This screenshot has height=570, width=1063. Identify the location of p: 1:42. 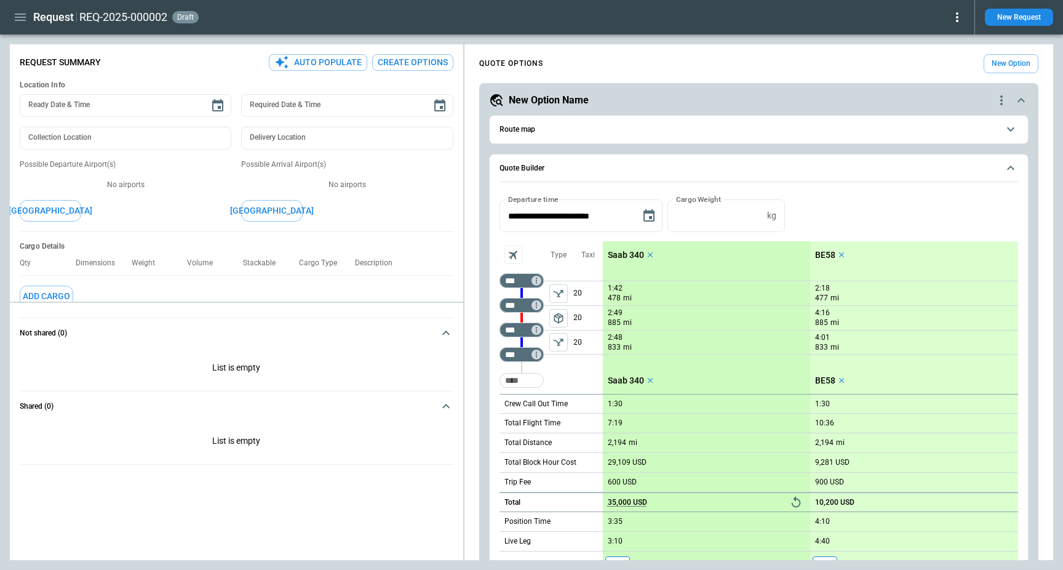
(615, 288).